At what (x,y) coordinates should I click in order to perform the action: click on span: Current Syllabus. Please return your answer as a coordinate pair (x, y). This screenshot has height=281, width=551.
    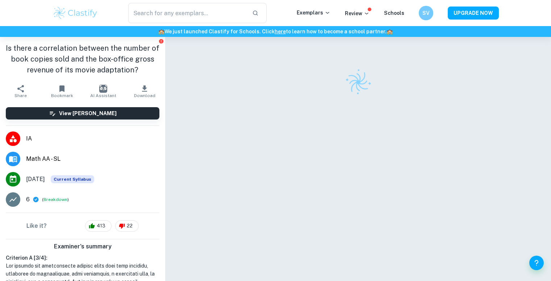
    Looking at the image, I should click on (72, 179).